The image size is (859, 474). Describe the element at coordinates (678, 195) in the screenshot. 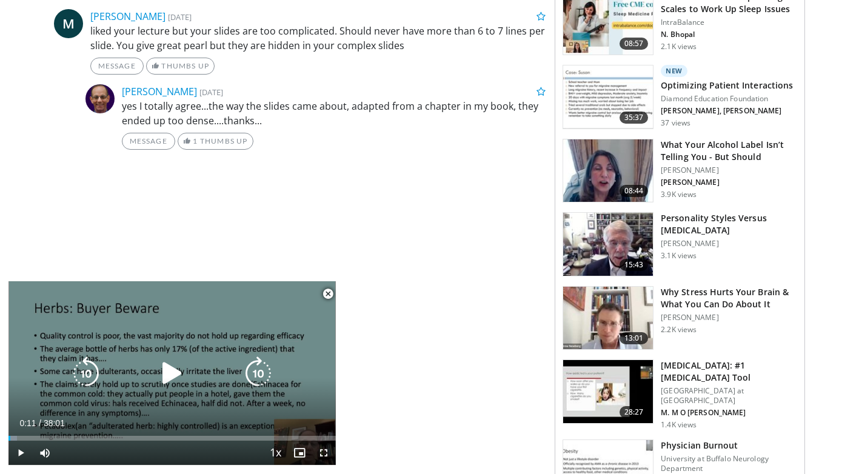

I see `p: 3.9K views` at that location.